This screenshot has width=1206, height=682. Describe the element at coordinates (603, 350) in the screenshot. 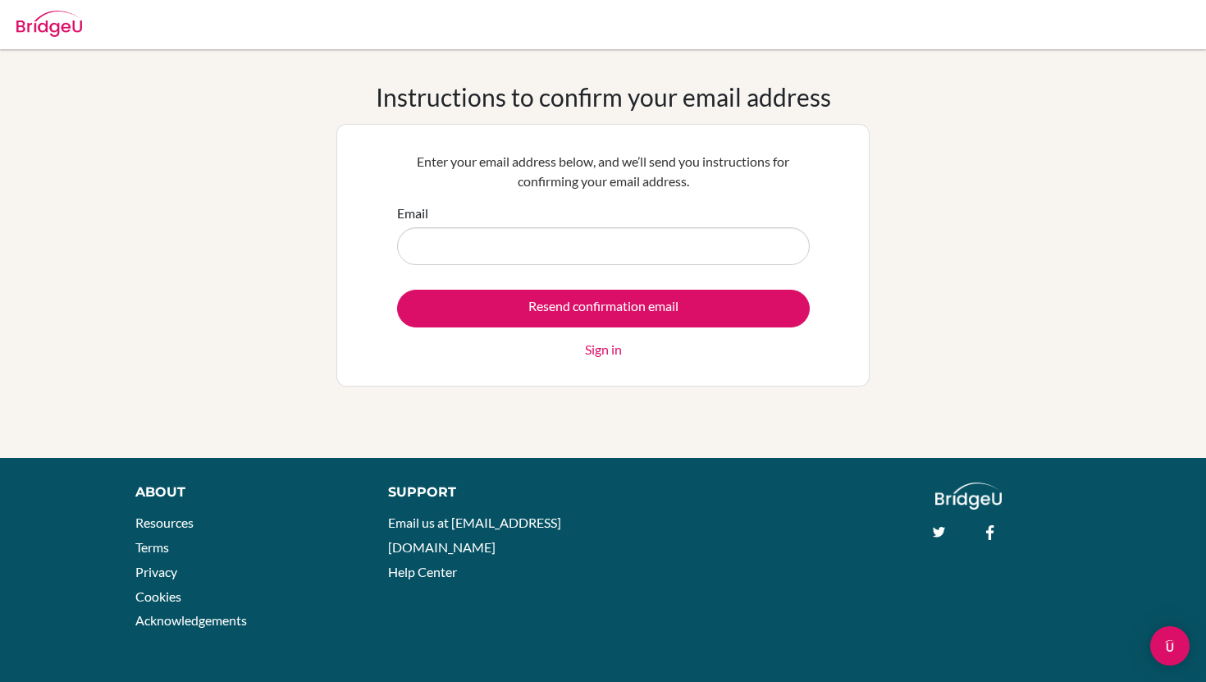

I see `a: Sign in` at that location.